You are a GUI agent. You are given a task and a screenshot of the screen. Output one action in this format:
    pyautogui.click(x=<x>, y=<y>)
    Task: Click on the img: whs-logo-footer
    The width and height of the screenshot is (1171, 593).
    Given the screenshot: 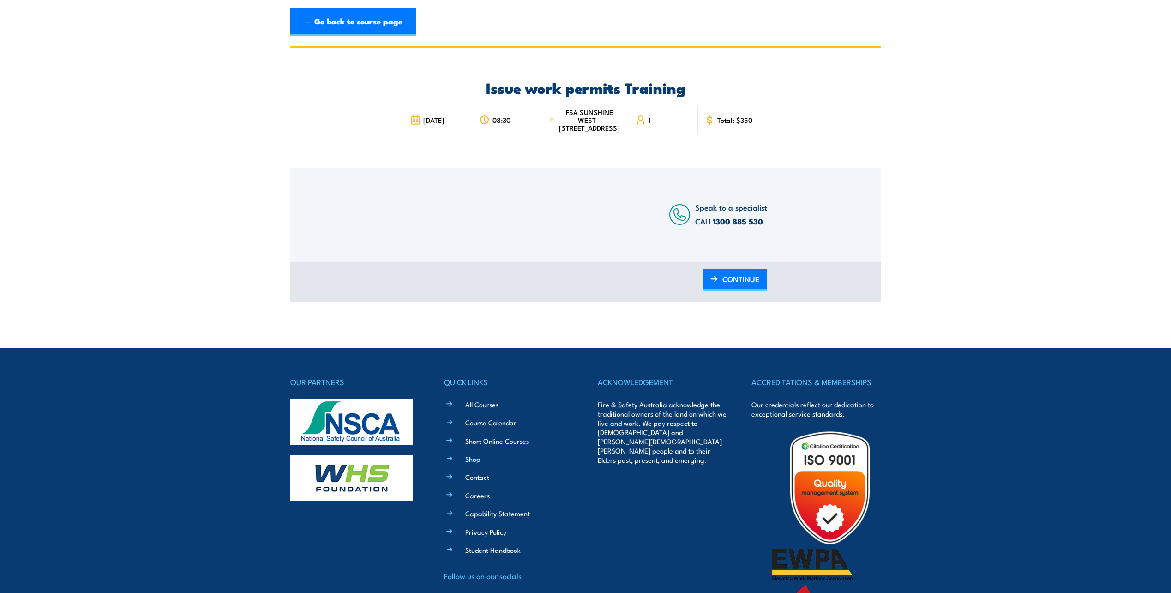 What is the action you would take?
    pyautogui.click(x=351, y=478)
    